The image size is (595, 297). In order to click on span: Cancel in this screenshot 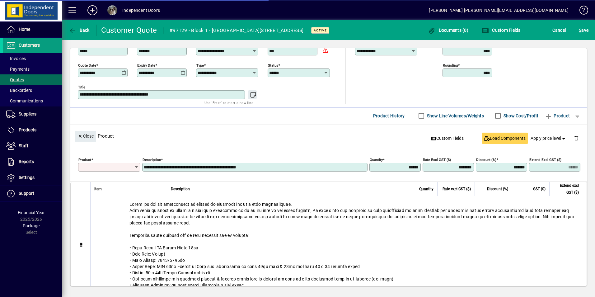, I will do `click(560, 30)`.